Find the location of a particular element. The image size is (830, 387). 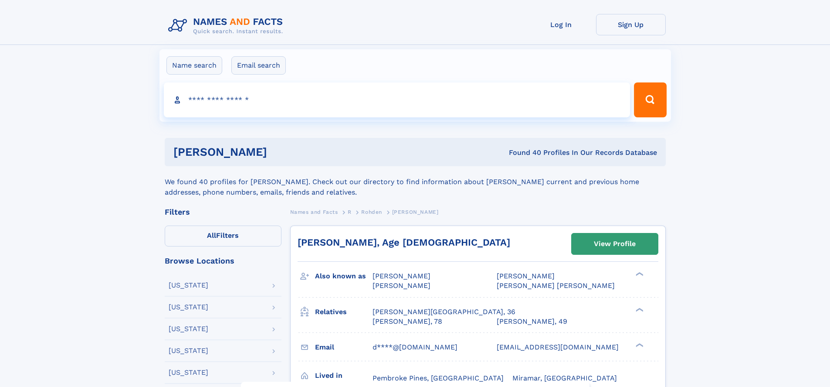

h3: Also known as is located at coordinates (344, 276).